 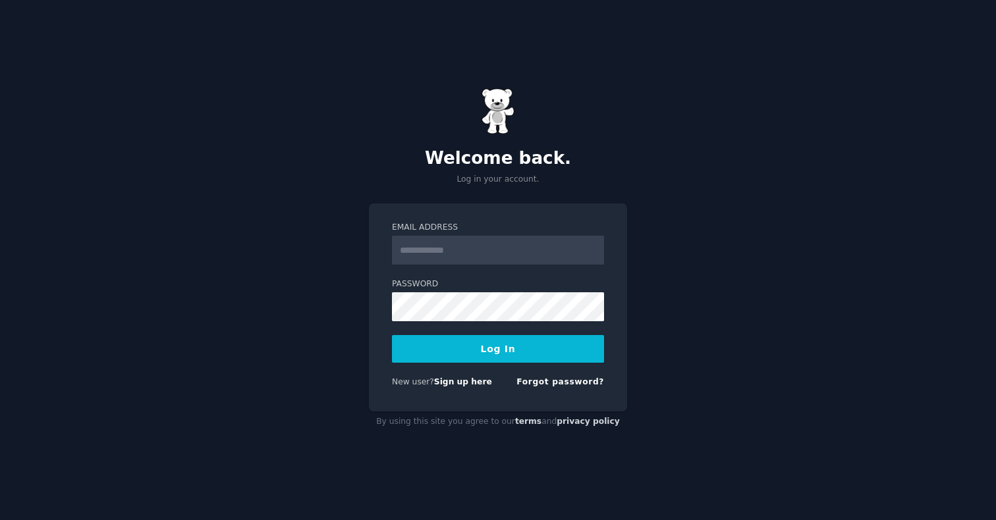 What do you see at coordinates (413, 382) in the screenshot?
I see `span: New user?` at bounding box center [413, 382].